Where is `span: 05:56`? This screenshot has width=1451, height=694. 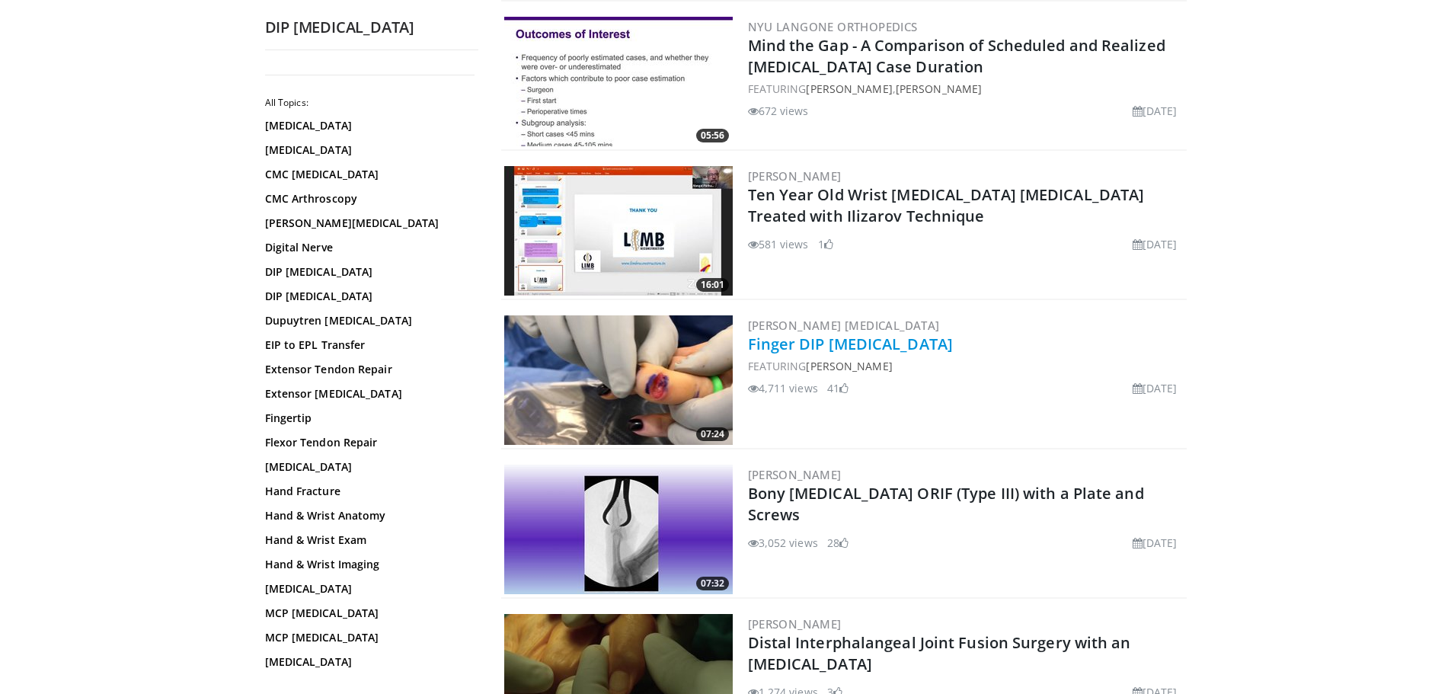
span: 05:56 is located at coordinates (712, 136).